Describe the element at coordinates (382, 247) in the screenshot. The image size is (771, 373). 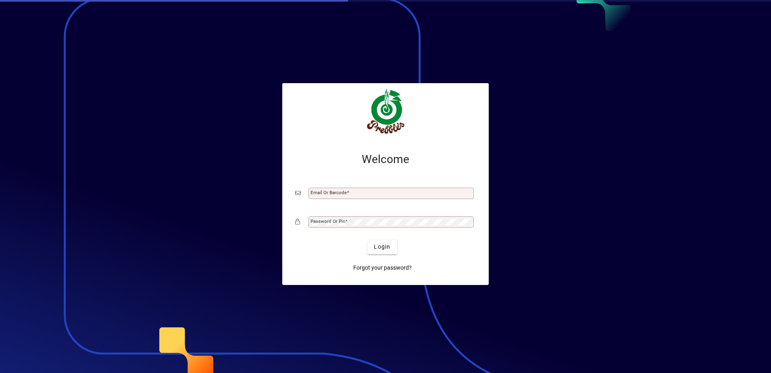
I see `span: Login` at that location.